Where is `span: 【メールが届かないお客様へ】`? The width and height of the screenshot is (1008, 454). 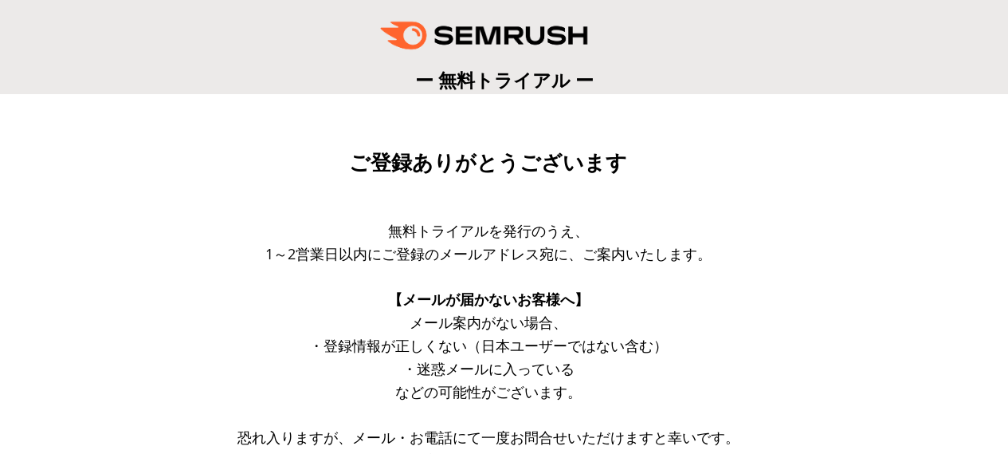
span: 【メールが届かないお客様へ】 is located at coordinates (489, 299).